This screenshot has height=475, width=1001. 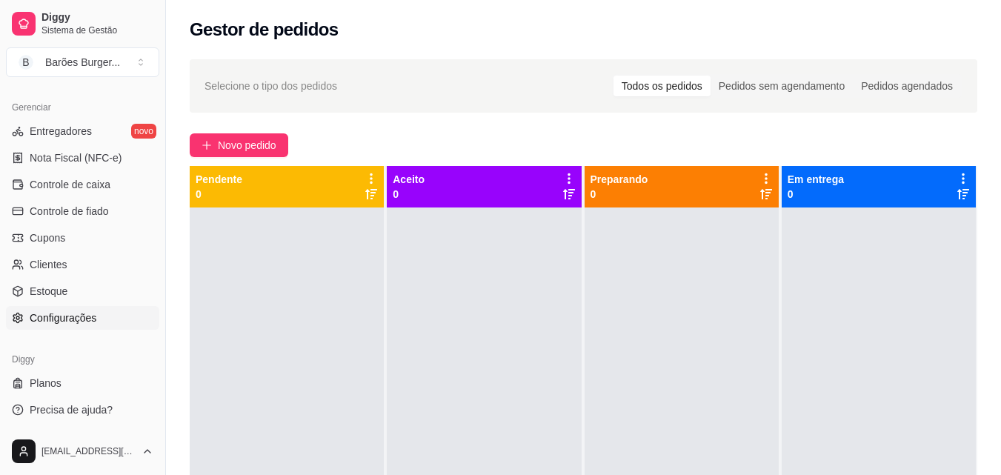 What do you see at coordinates (97, 30) in the screenshot?
I see `span: Sistema de Gestão` at bounding box center [97, 30].